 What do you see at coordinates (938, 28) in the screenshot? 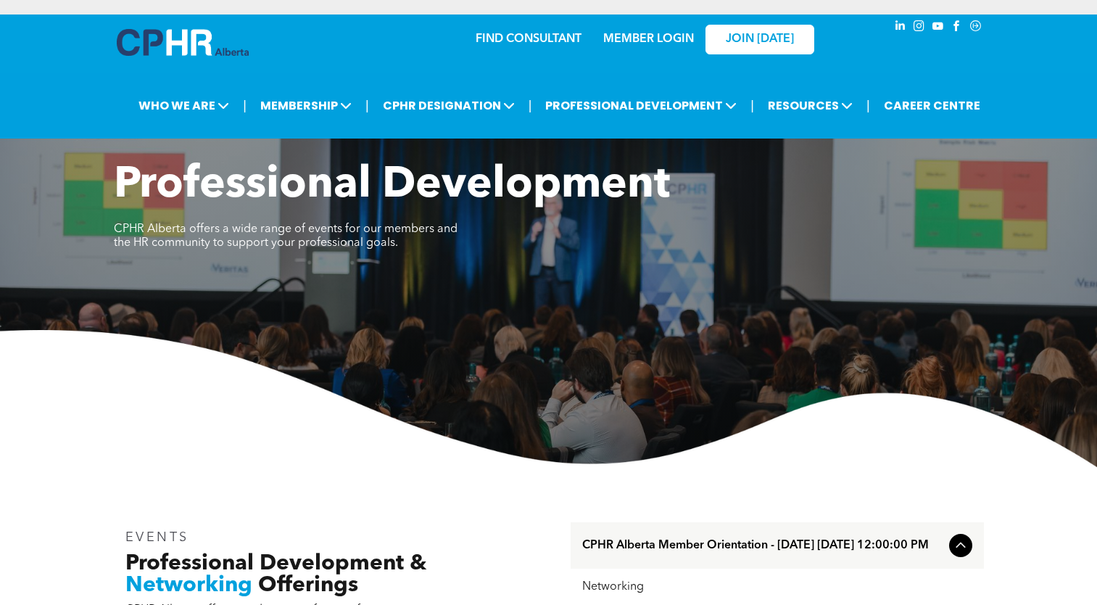
I see `a: youtube` at bounding box center [938, 28].